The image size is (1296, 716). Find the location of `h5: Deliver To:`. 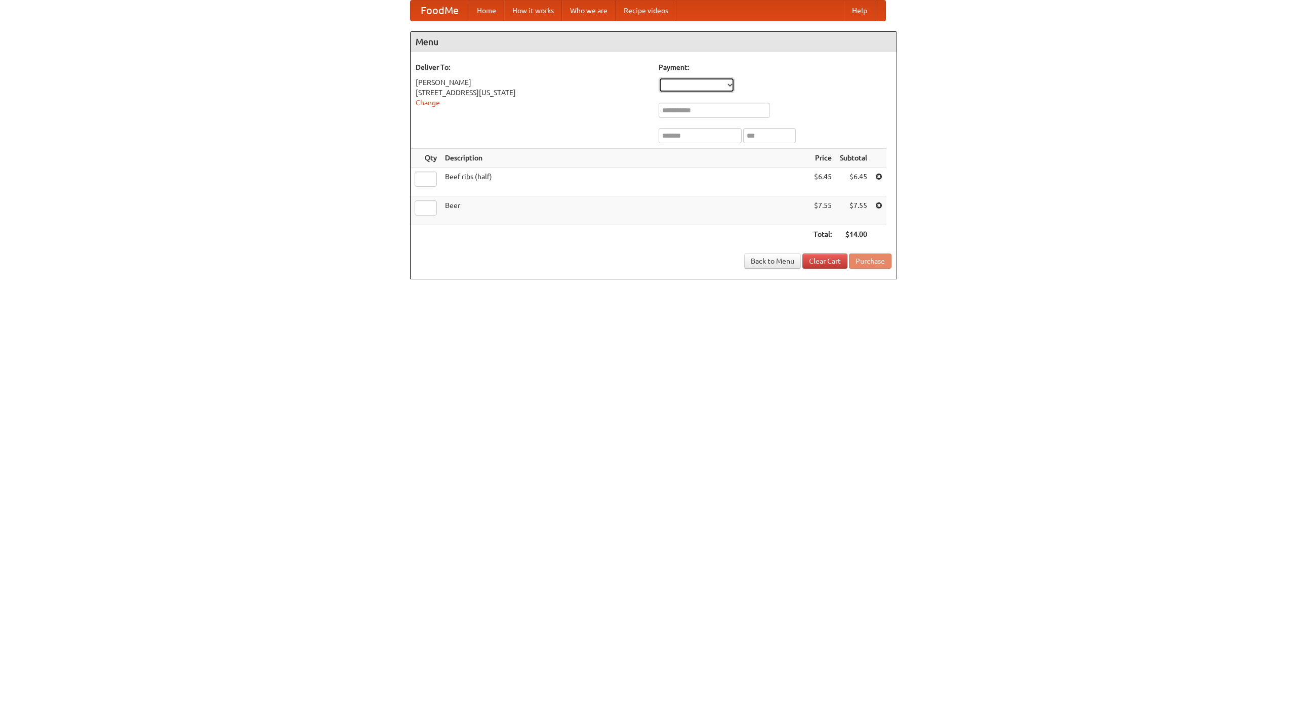

h5: Deliver To: is located at coordinates (532, 67).